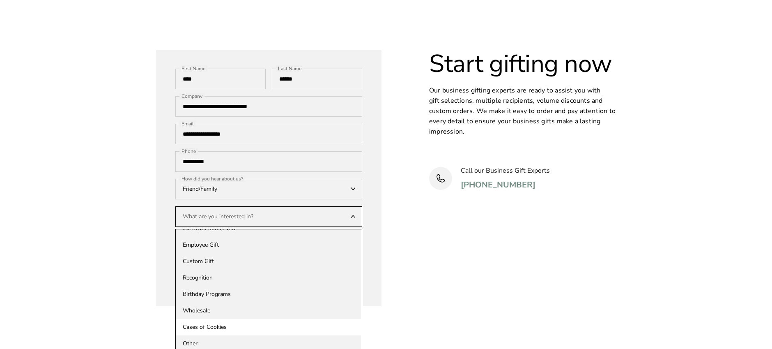 This screenshot has height=349, width=772. I want to click on div: What are you interested in?, so click(268, 216).